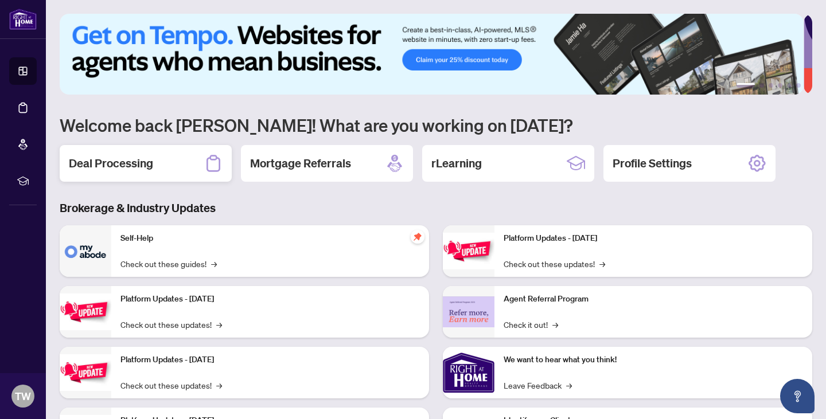  What do you see at coordinates (169, 264) in the screenshot?
I see `a: Check out these guides!→` at bounding box center [169, 264].